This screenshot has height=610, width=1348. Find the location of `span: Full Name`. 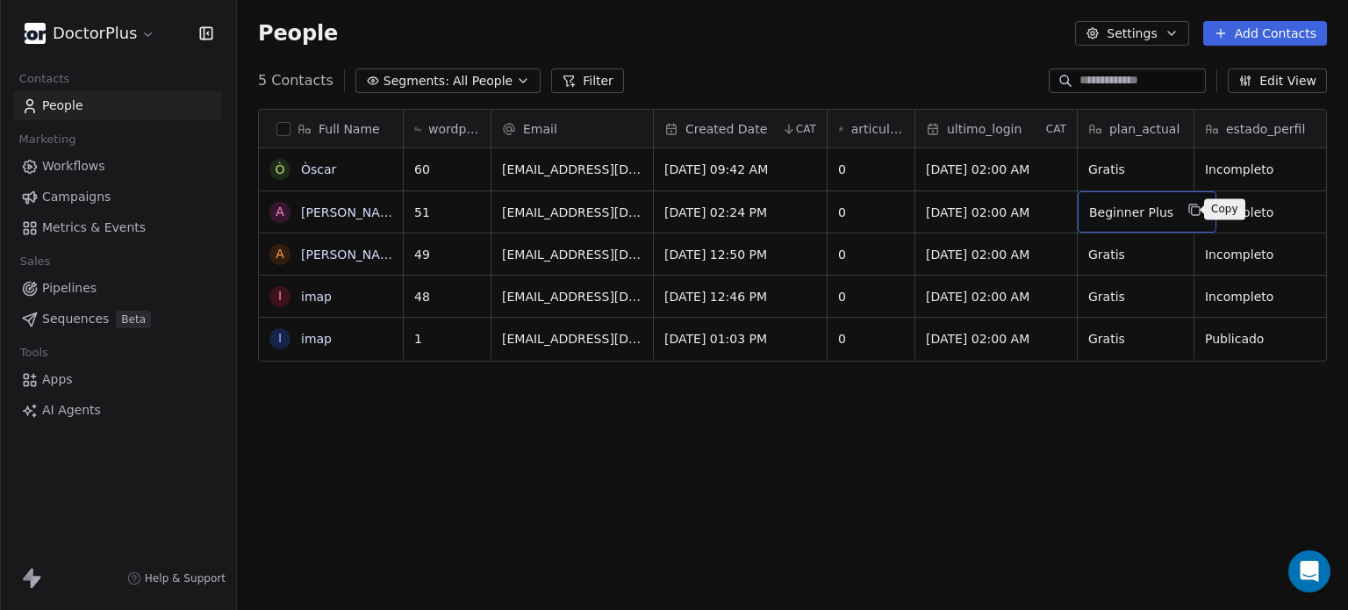

span: Full Name is located at coordinates (349, 129).